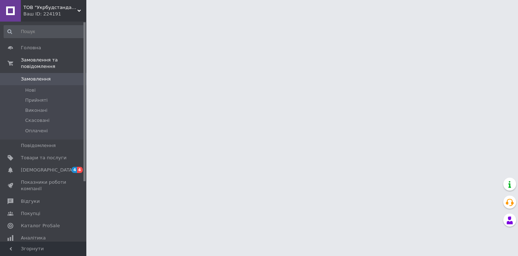  Describe the element at coordinates (40, 226) in the screenshot. I see `span: Каталог ProSale` at that location.